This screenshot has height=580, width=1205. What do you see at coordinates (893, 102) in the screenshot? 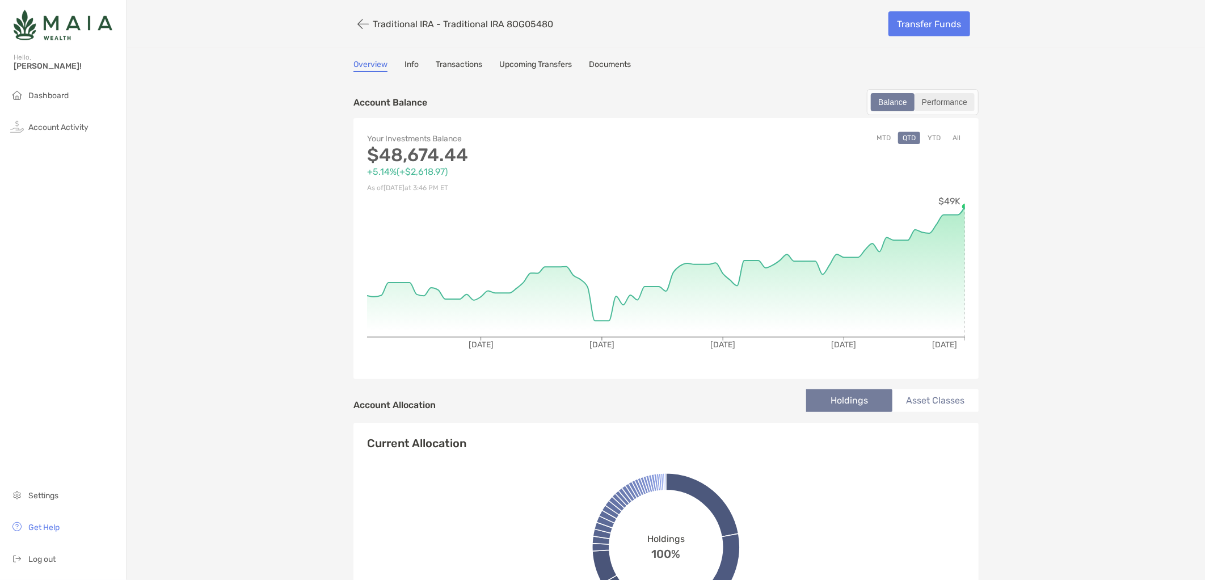
I see `div: Balance` at bounding box center [893, 102].